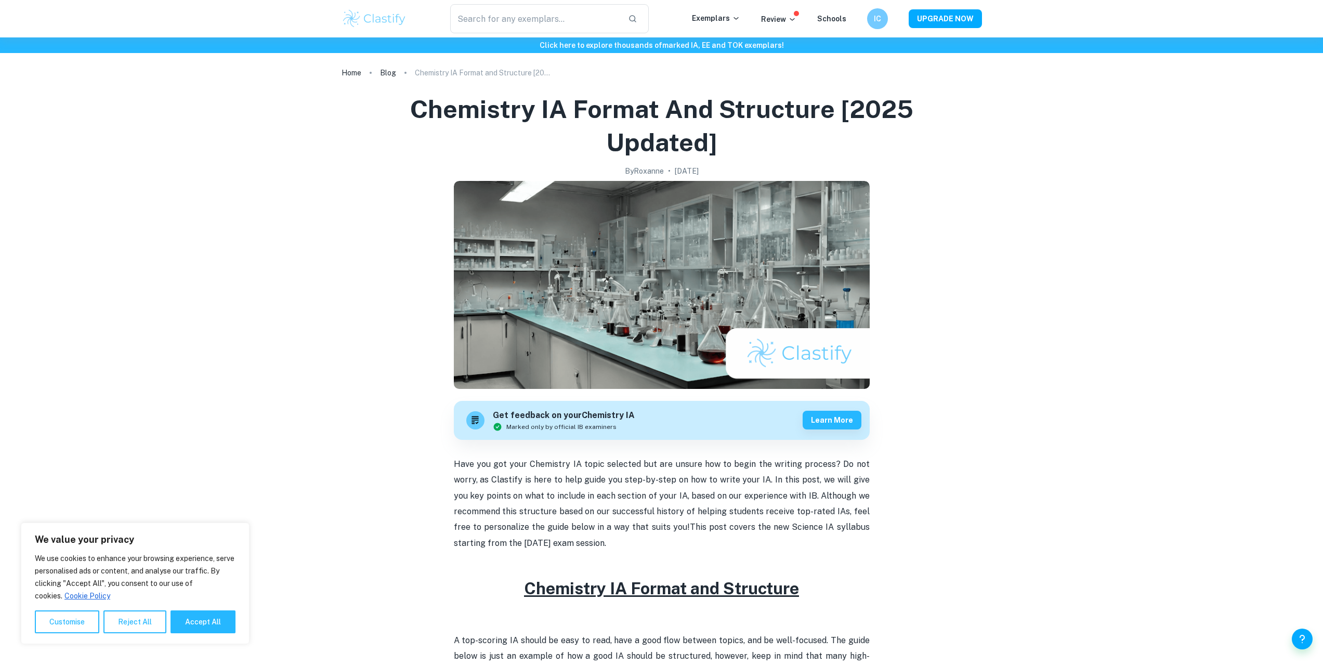 This screenshot has height=665, width=1323. Describe the element at coordinates (662, 504) in the screenshot. I see `p: Have you got your Chemistry IA topic selected but are unsure how to begin the writing process? Do...` at that location.